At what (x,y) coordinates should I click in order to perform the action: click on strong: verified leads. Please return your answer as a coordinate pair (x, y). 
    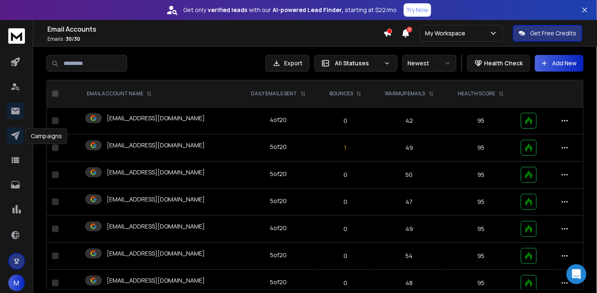
    Looking at the image, I should click on (228, 10).